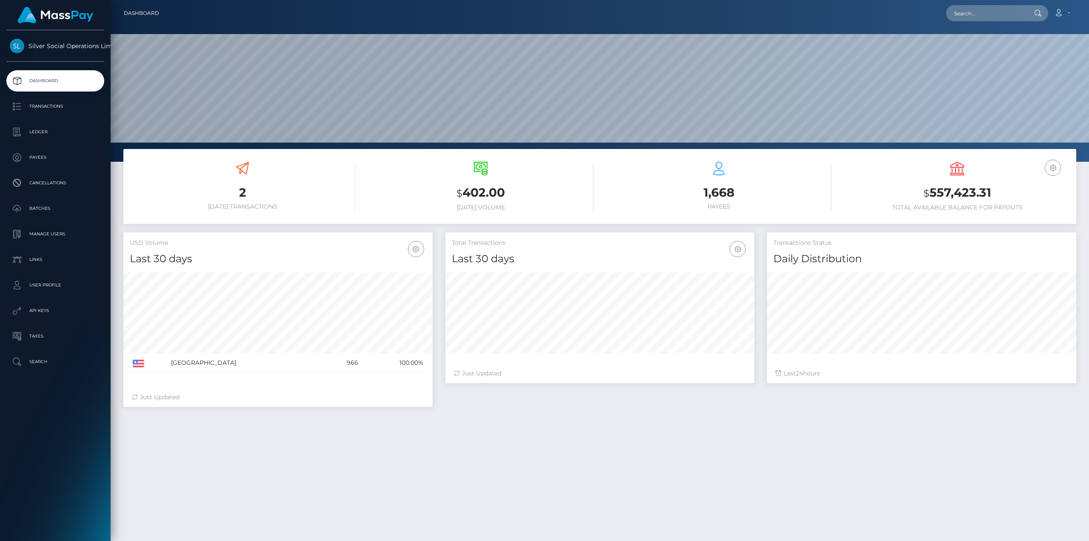  Describe the element at coordinates (55, 336) in the screenshot. I see `a: Taxes` at that location.